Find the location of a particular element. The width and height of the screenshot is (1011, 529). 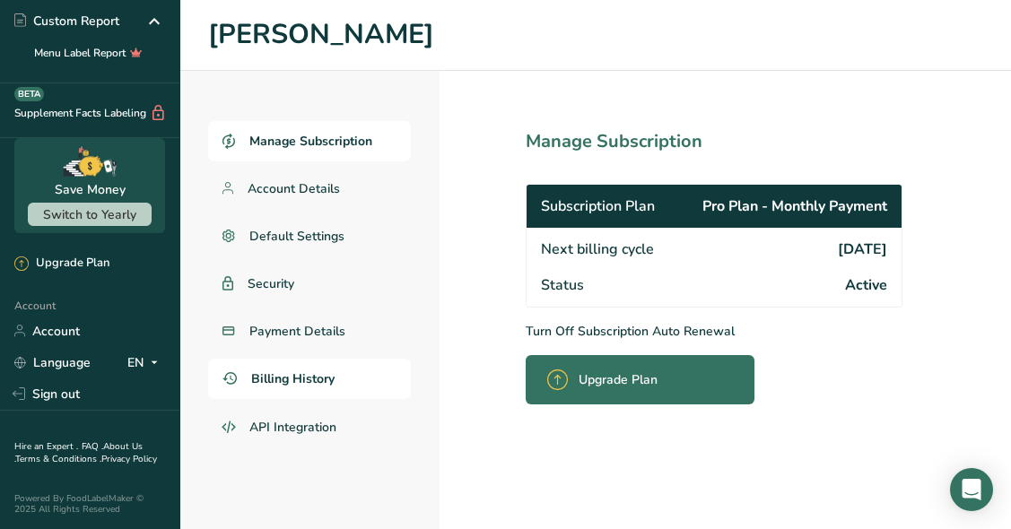

p: Turn Off Subscription Auto Renewal is located at coordinates (725, 331).